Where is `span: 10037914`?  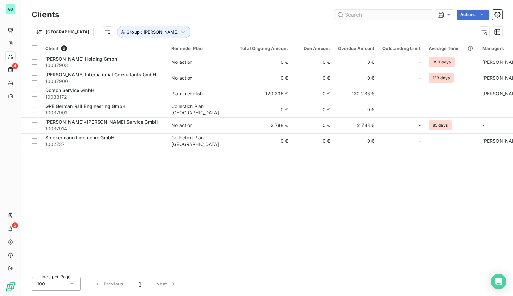
span: 10037914 is located at coordinates (104, 128).